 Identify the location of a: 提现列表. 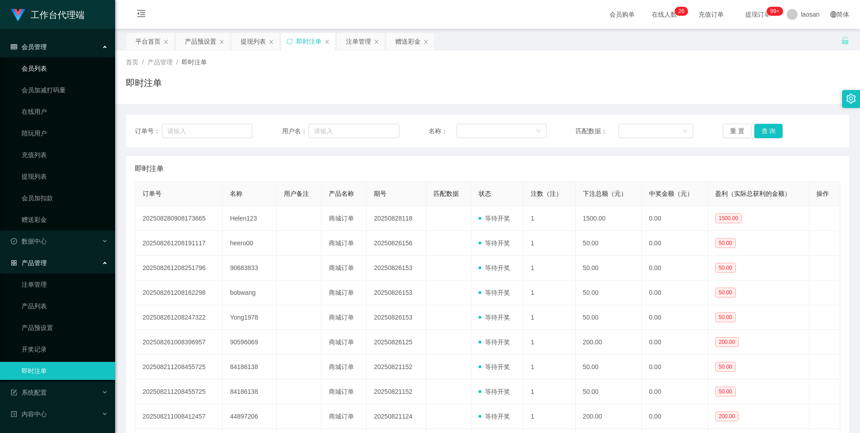
(65, 176).